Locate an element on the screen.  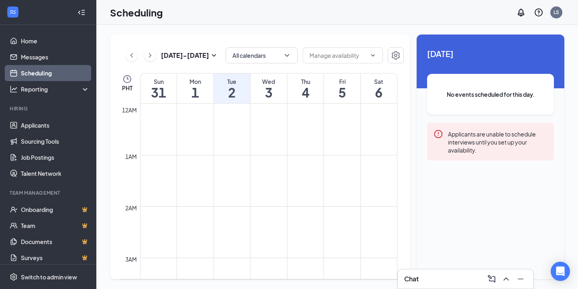
a: September 3, 2025 is located at coordinates (269, 88).